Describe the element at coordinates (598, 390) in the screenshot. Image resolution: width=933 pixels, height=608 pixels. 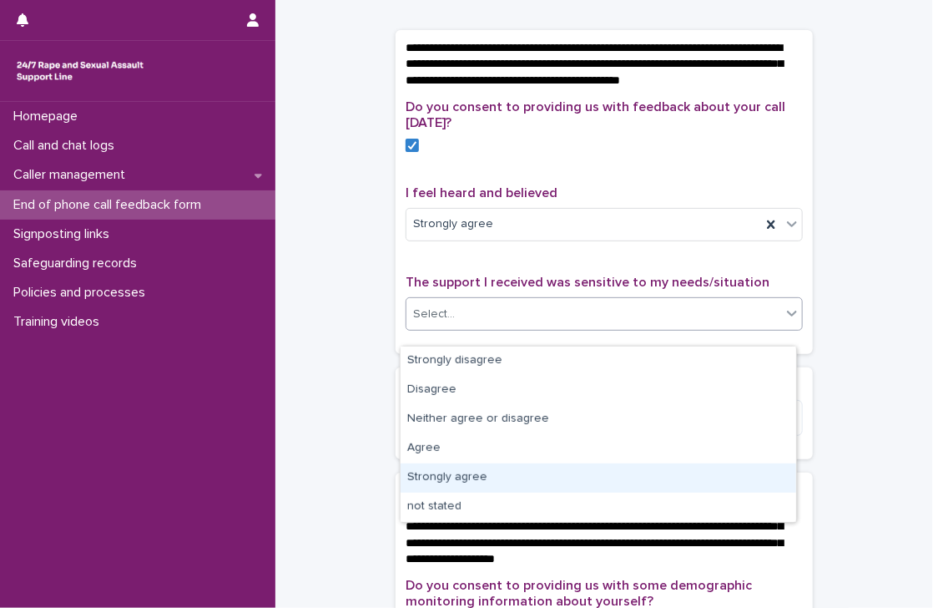
I see `div: Disagree` at that location.